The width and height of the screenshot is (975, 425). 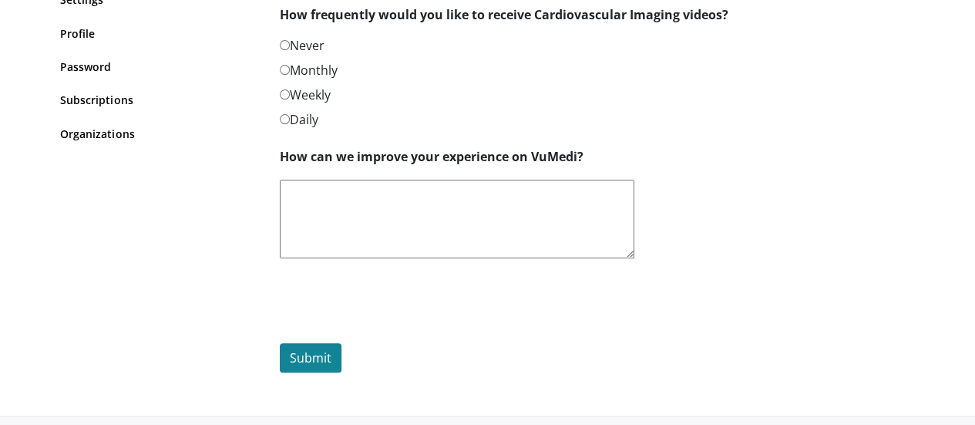 I want to click on button: Submit, so click(x=311, y=358).